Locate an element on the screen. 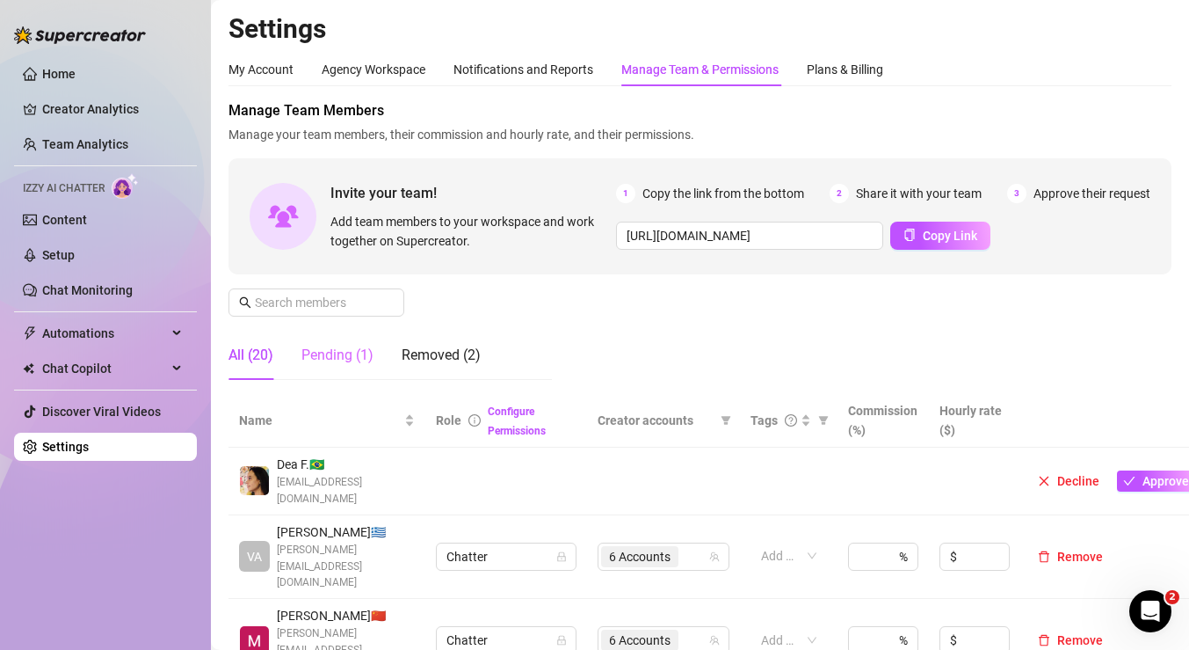  span: question-circle is located at coordinates (791, 420).